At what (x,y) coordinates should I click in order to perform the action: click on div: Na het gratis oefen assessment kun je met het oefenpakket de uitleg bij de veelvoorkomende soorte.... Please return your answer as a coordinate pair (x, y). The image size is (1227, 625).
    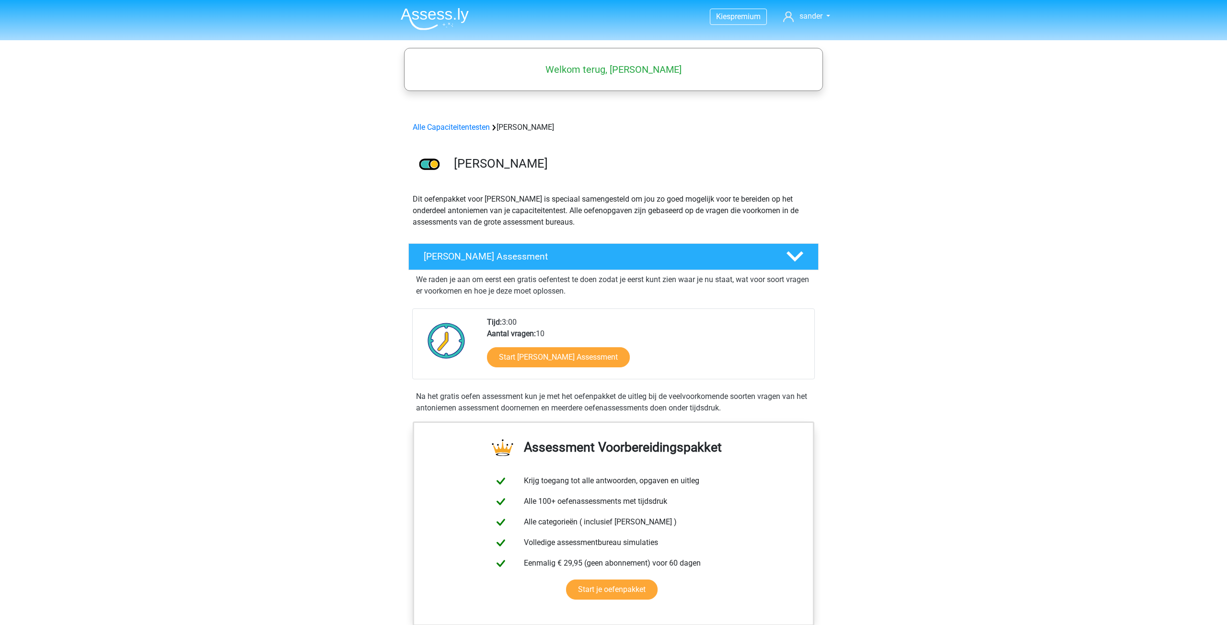
    Looking at the image, I should click on (613, 402).